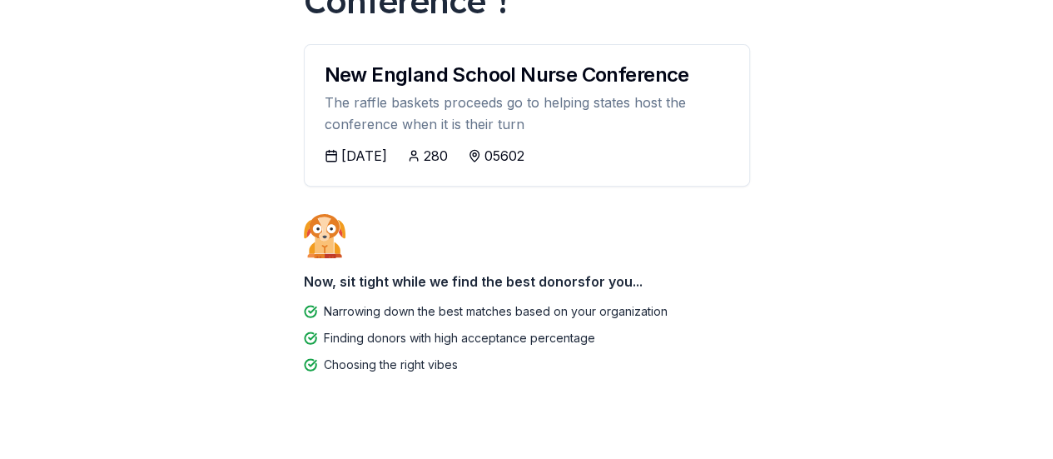 This screenshot has width=1053, height=459. Describe the element at coordinates (495, 311) in the screenshot. I see `div: Narrowing down the best matches based on your organization` at that location.